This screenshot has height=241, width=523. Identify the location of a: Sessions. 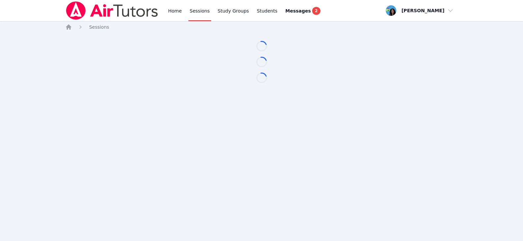
(99, 27).